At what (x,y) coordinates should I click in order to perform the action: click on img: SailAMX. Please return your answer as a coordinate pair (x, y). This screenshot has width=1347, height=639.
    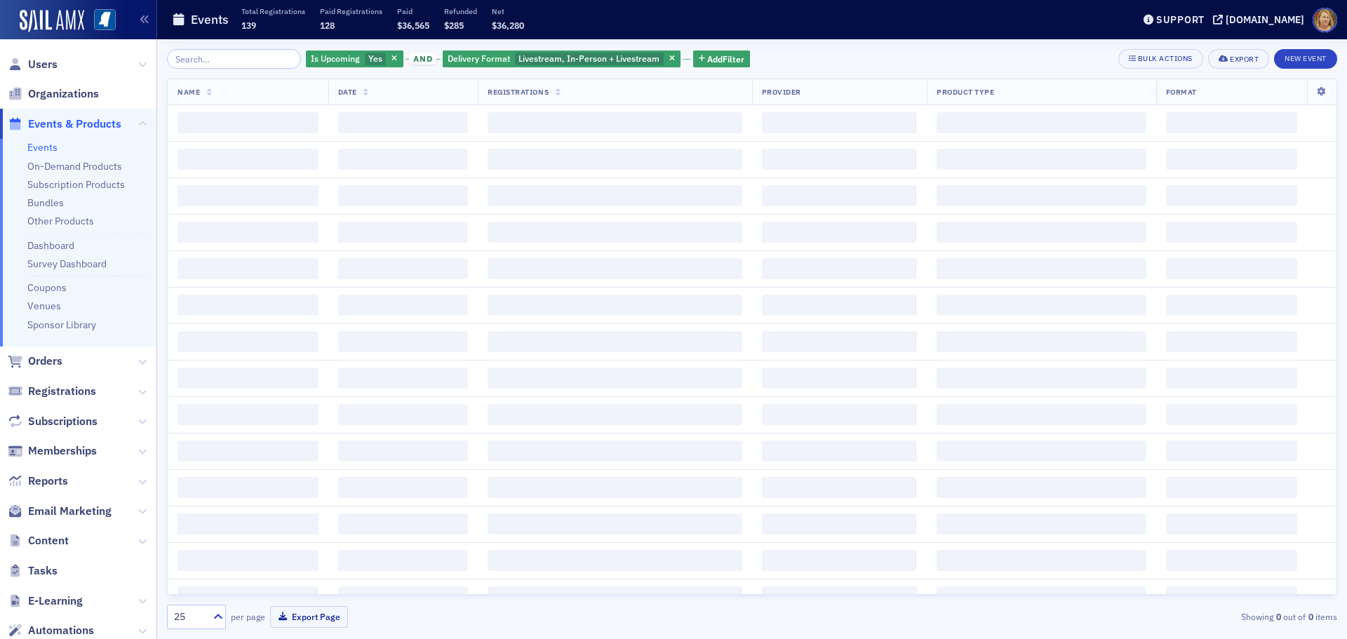
    Looking at the image, I should click on (52, 21).